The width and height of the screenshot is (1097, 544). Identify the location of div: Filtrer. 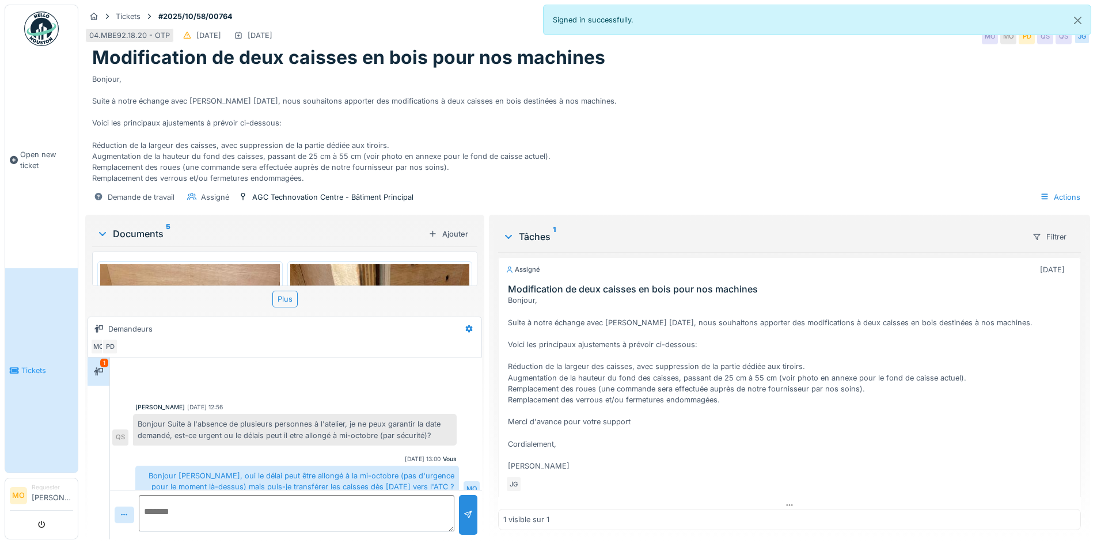
(1049, 237).